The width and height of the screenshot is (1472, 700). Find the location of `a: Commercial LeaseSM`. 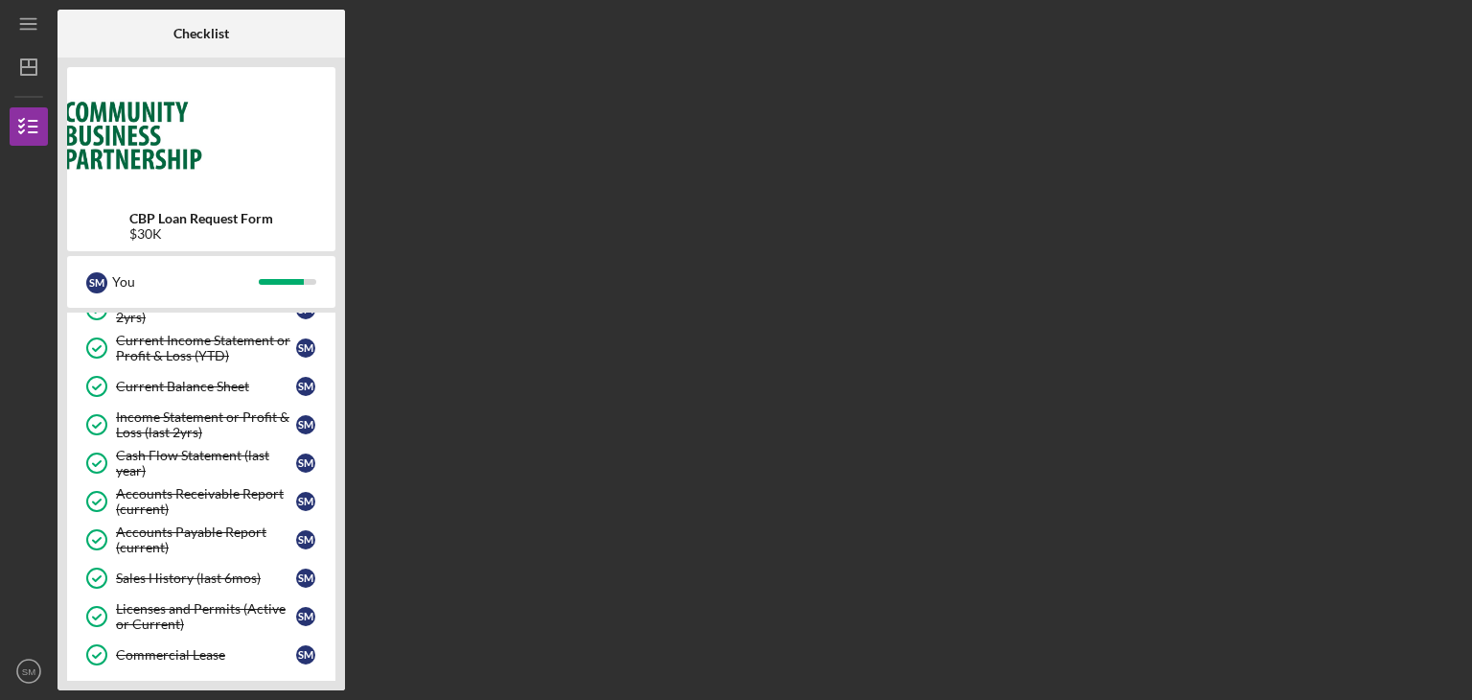

a: Commercial LeaseSM is located at coordinates (201, 655).